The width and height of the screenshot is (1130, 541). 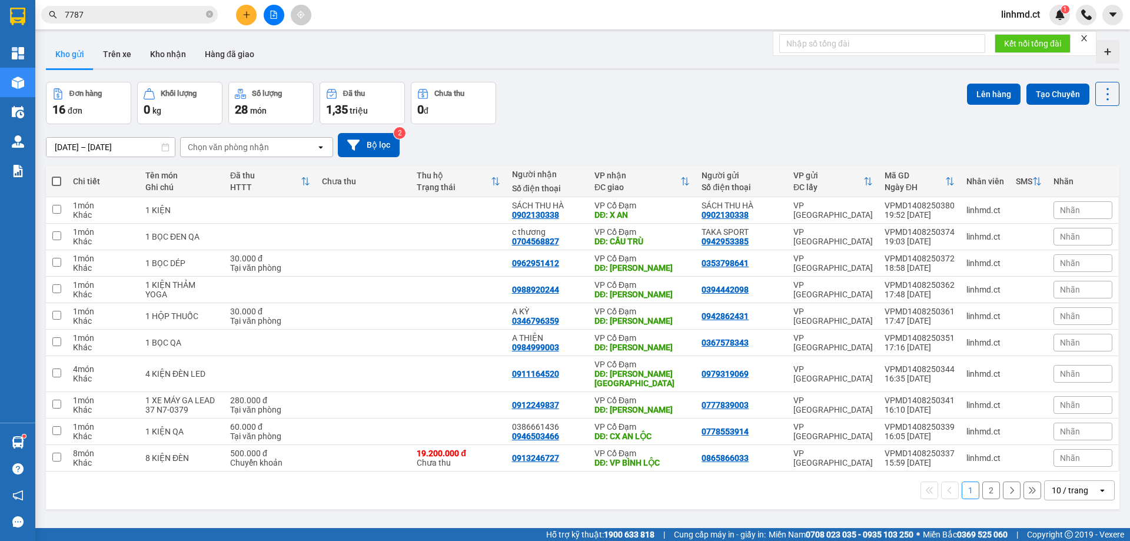 I want to click on div: 1 XE MÁY GA LEAD, so click(x=182, y=400).